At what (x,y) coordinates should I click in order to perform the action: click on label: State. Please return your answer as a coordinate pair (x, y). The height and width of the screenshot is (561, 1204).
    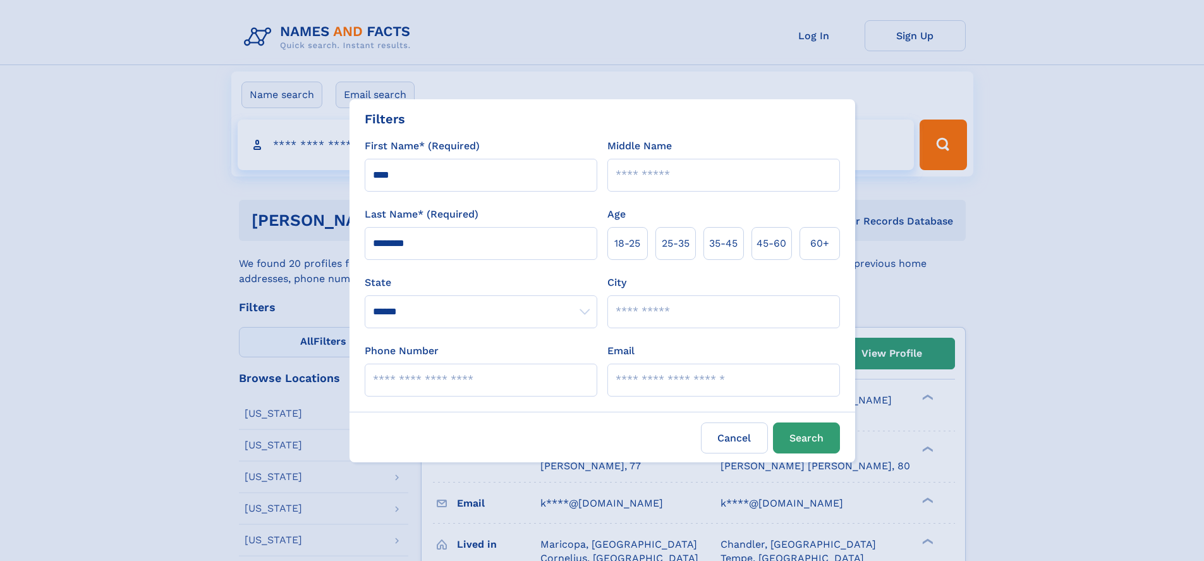
    Looking at the image, I should click on (481, 282).